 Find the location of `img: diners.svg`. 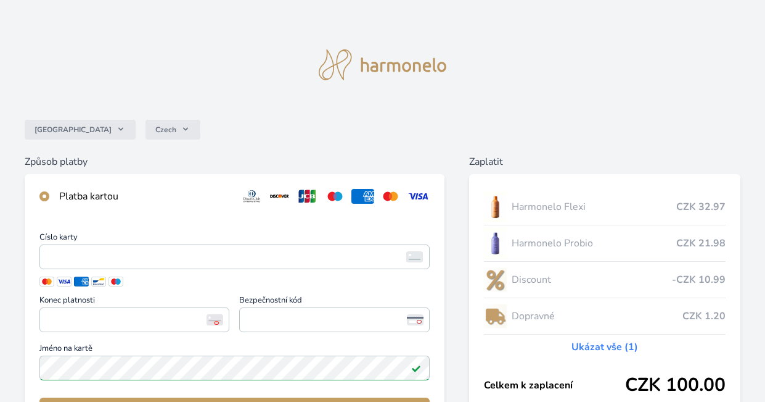

img: diners.svg is located at coordinates (252, 196).